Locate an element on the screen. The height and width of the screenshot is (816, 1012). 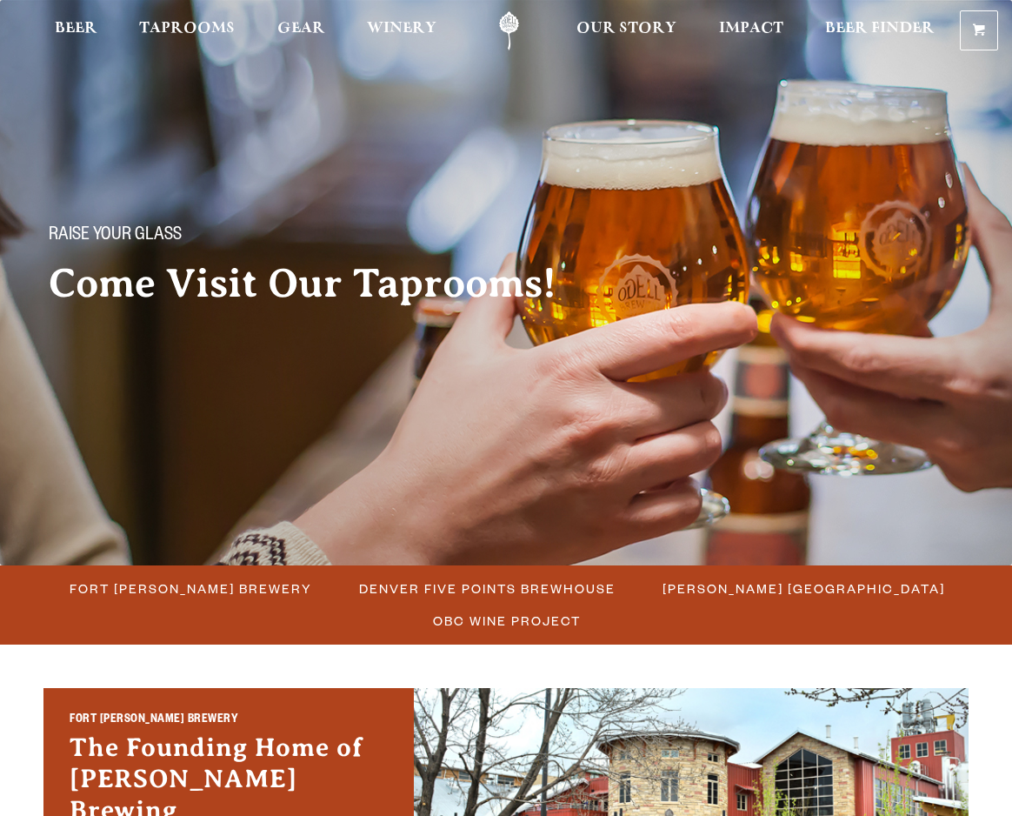
a: Beer Finder is located at coordinates (880, 30).